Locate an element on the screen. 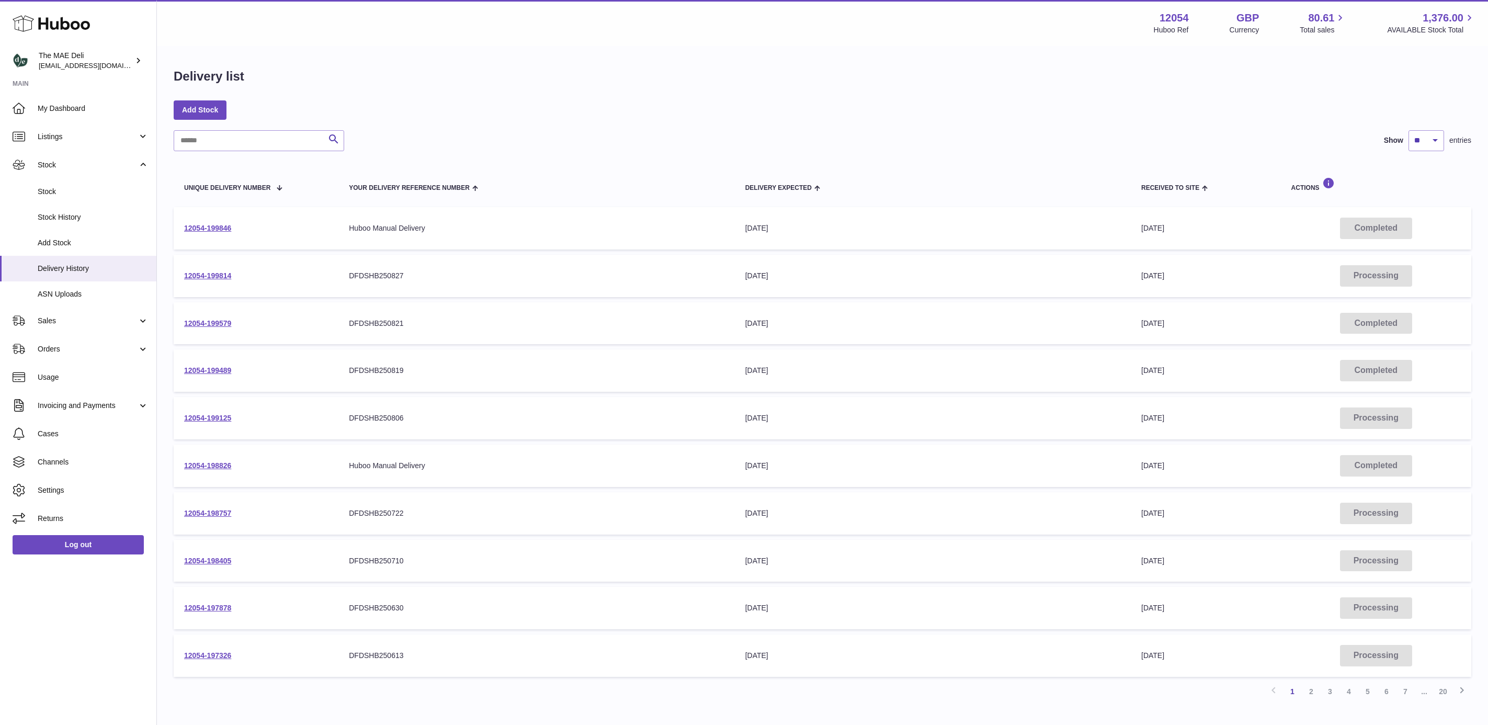  span: Add Stock is located at coordinates (93, 243).